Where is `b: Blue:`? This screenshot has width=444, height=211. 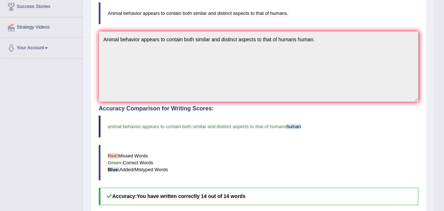
b: Blue: is located at coordinates (114, 169).